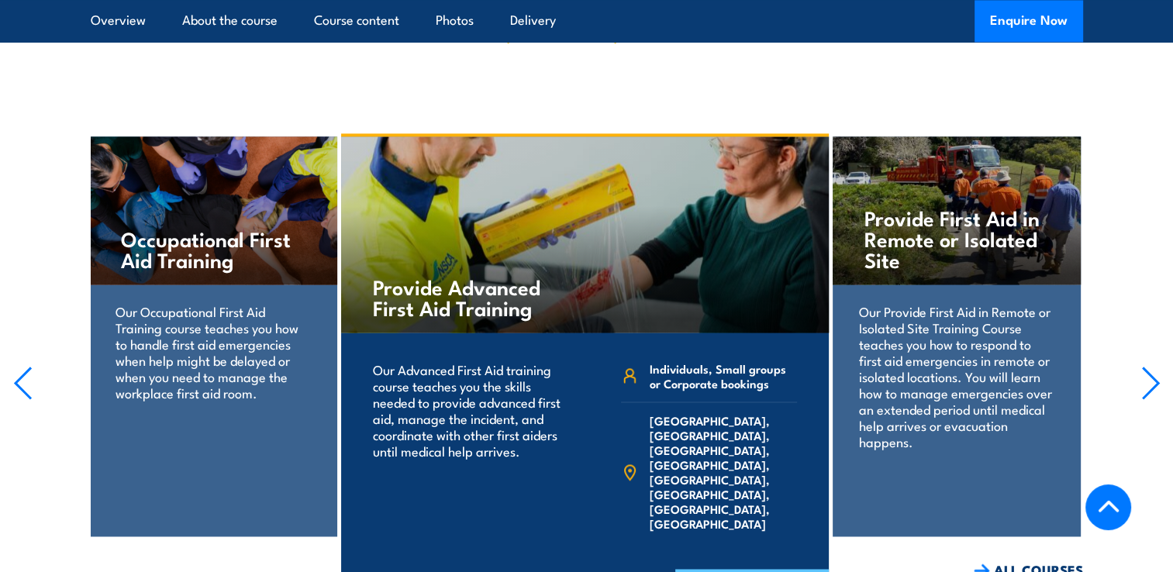  Describe the element at coordinates (212, 352) in the screenshot. I see `p: Our Occupational First Aid Training course teaches you how to handle first aid emergencies when h...` at that location.